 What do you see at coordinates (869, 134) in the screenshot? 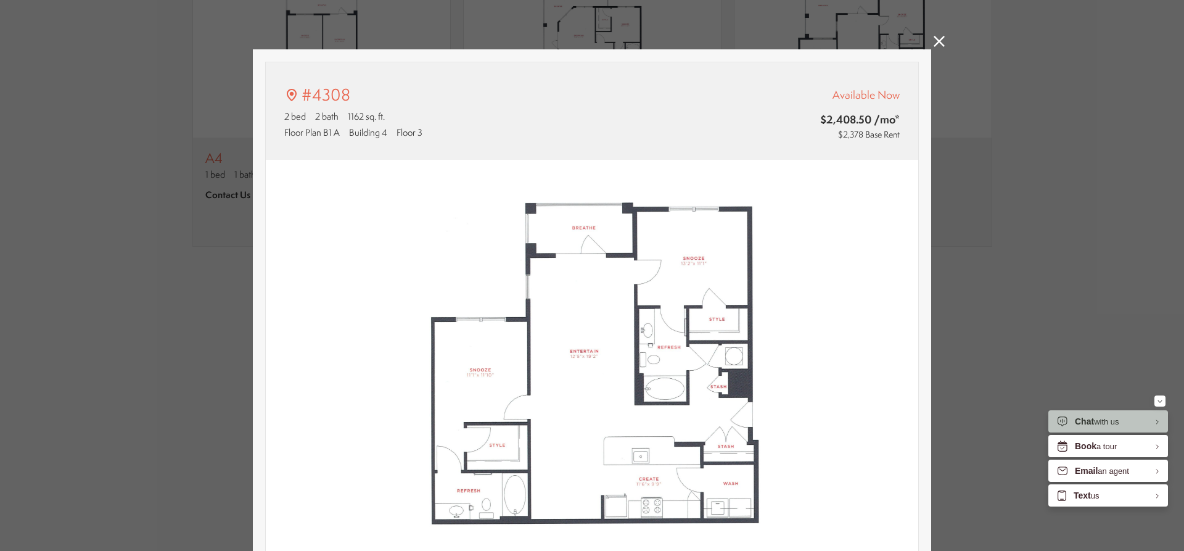
I see `span: $2,378 Base Rent` at bounding box center [869, 134].